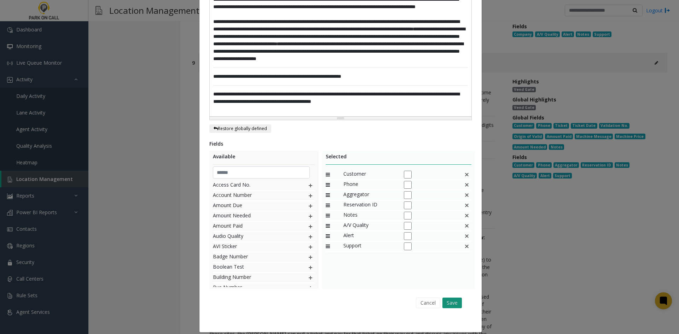  Describe the element at coordinates (370, 236) in the screenshot. I see `span: Alert` at that location.